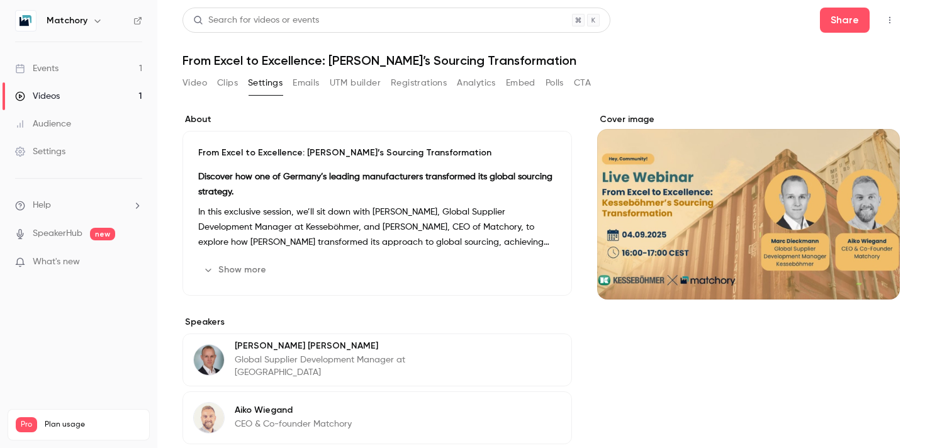 The width and height of the screenshot is (925, 448). I want to click on h6: Matchory, so click(67, 21).